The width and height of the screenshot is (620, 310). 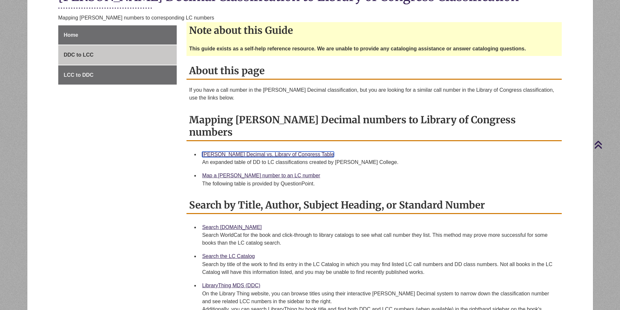 What do you see at coordinates (358, 49) in the screenshot?
I see `strong: This guide exists as a self-help reference resource. We are unable to provide any cataloging assi...` at bounding box center [358, 49].